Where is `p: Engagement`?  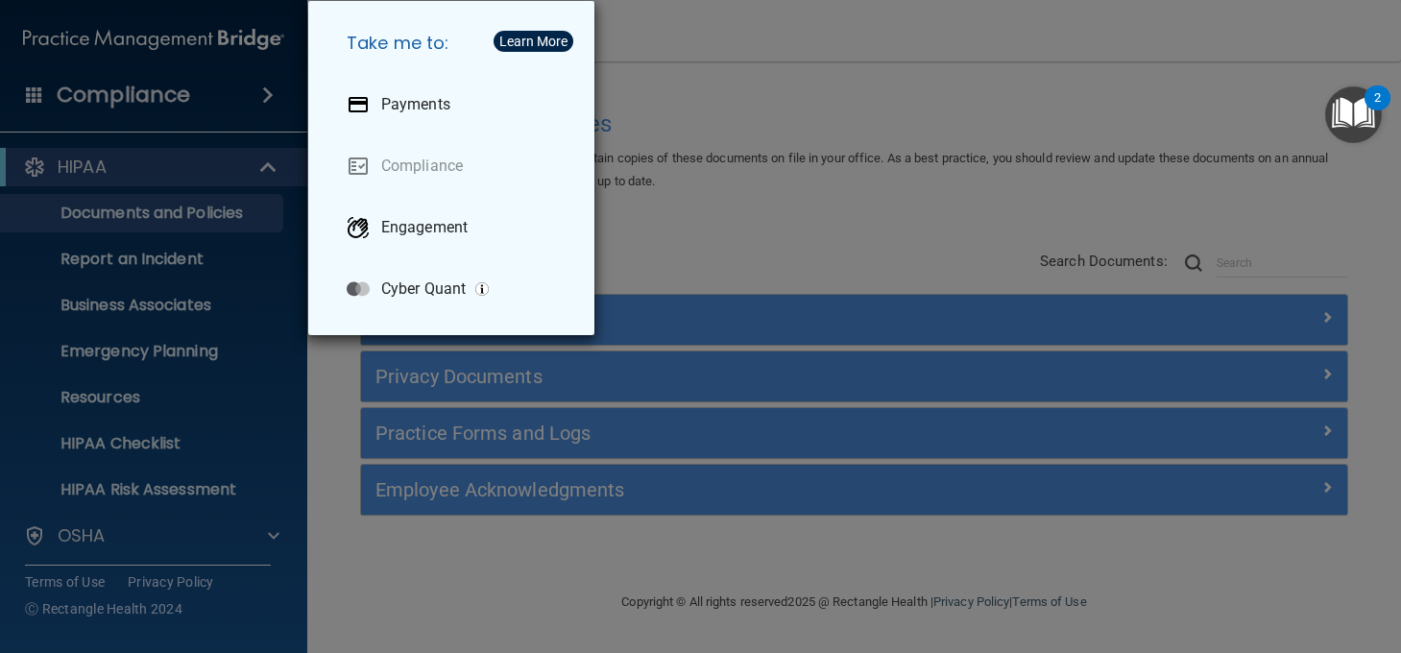 p: Engagement is located at coordinates (424, 228).